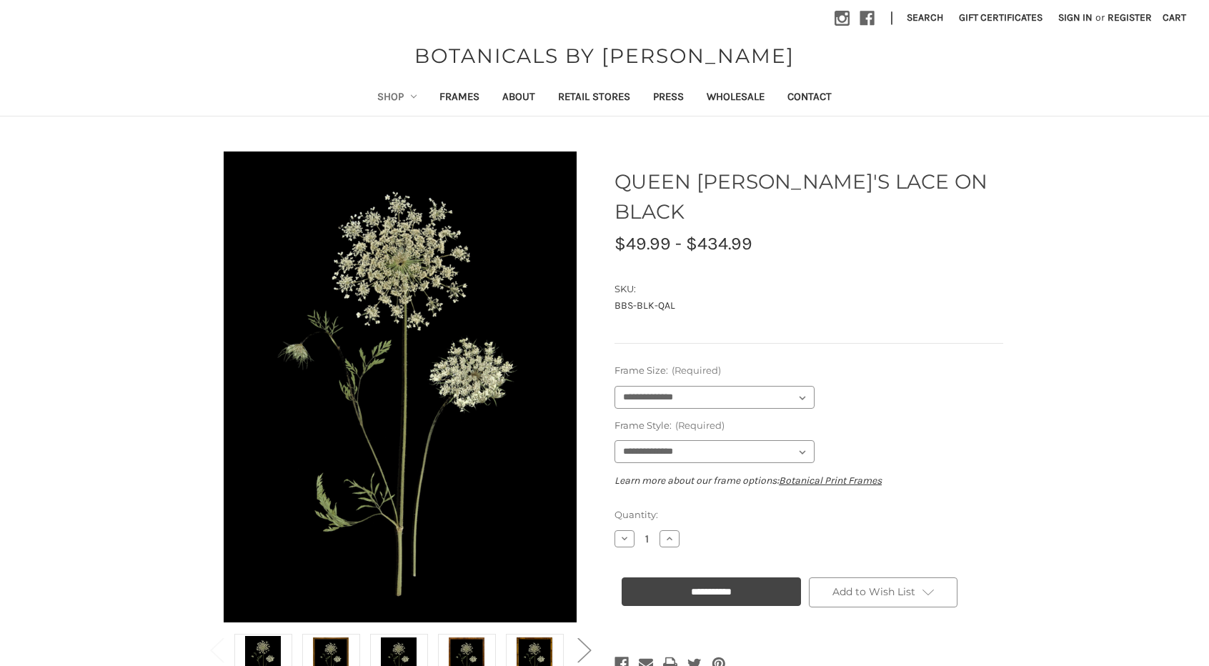 The height and width of the screenshot is (666, 1209). I want to click on span: $49.99 - $434.99, so click(683, 243).